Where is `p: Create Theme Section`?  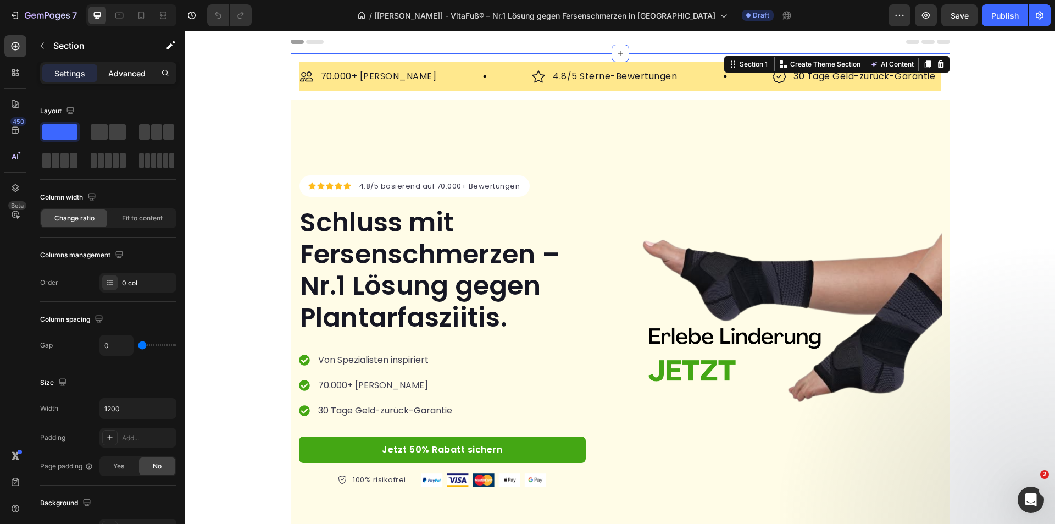
p: Create Theme Section is located at coordinates (640, 34).